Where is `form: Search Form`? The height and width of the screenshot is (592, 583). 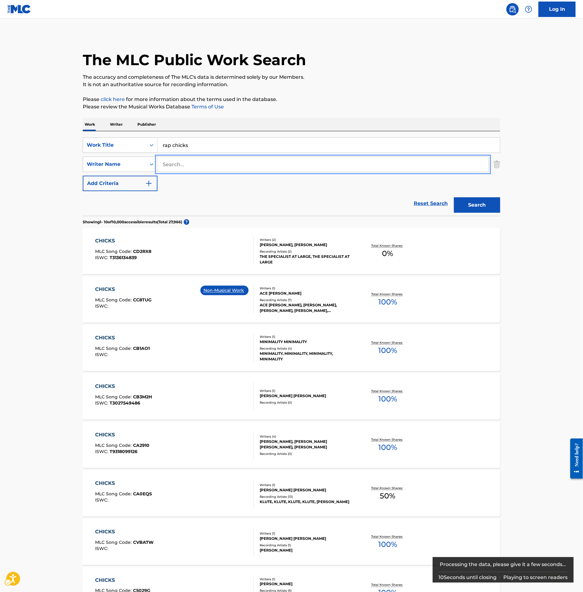 form: Search Form is located at coordinates (291, 177).